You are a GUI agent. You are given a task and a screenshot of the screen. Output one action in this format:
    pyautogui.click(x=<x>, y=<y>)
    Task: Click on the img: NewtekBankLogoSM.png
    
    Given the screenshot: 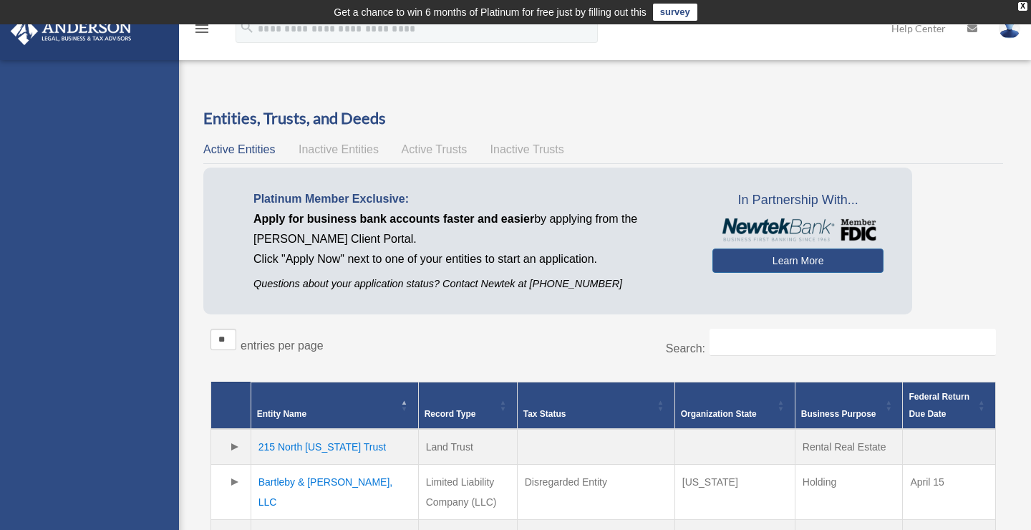 What is the action you would take?
    pyautogui.click(x=798, y=230)
    